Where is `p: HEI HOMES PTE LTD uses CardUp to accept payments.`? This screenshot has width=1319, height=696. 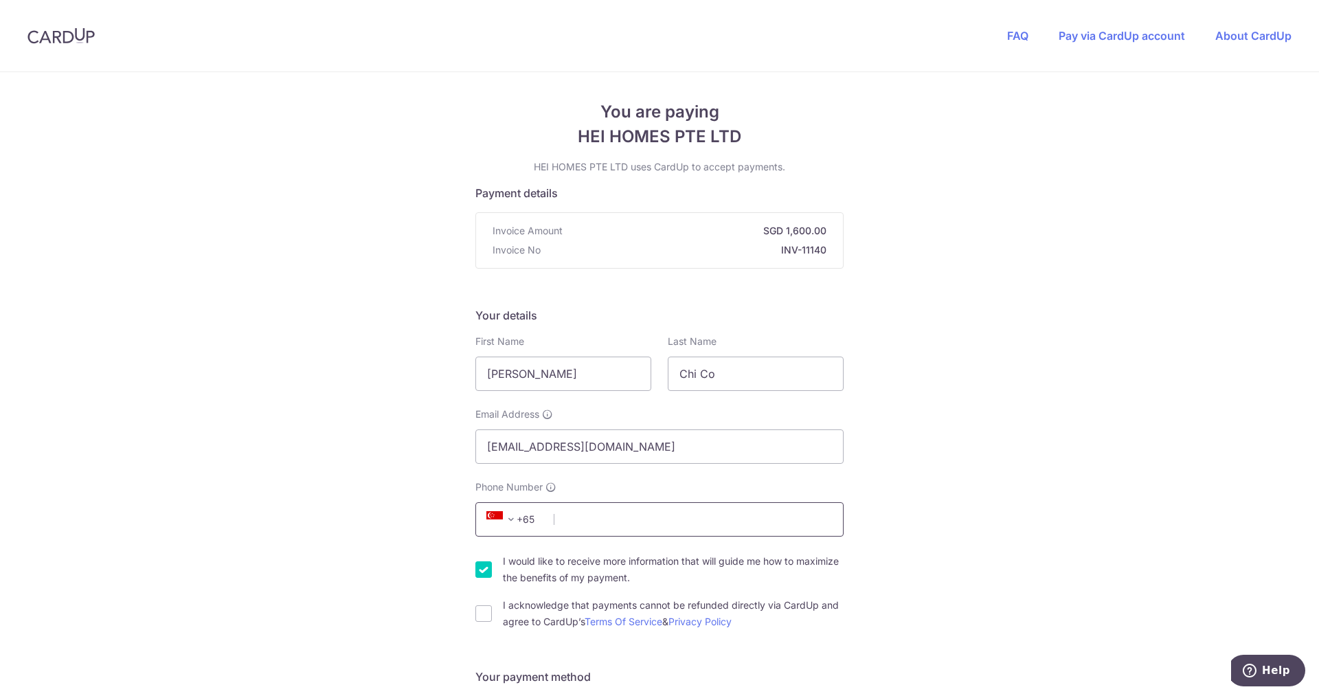
p: HEI HOMES PTE LTD uses CardUp to accept payments. is located at coordinates (659, 167).